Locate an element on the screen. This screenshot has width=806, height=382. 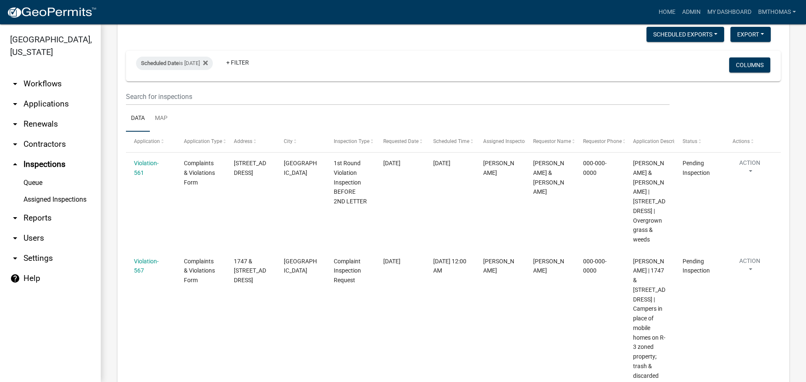
datatable-header-cell: Status is located at coordinates (699, 142).